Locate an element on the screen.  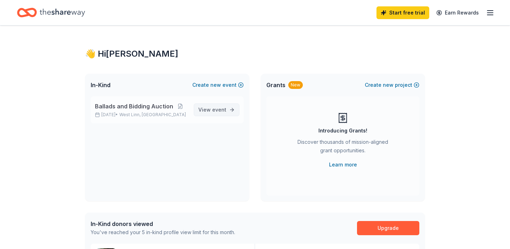
a: Learn more is located at coordinates (343, 165).